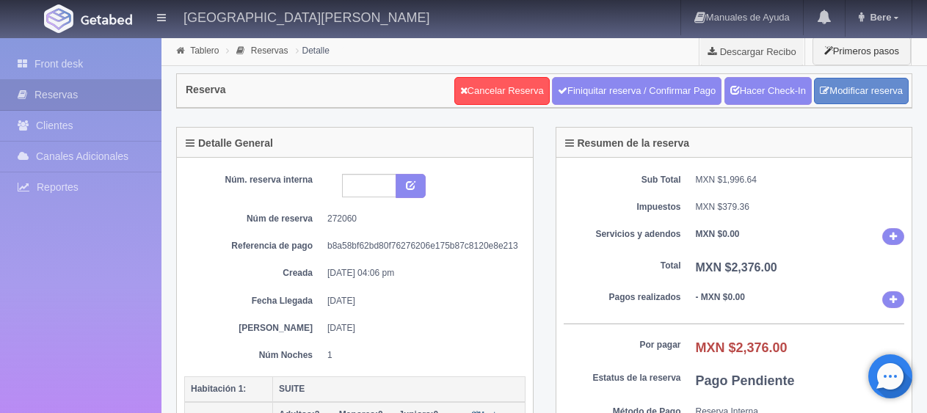 This screenshot has height=413, width=927. Describe the element at coordinates (861, 91) in the screenshot. I see `a: Modificar reserva` at that location.